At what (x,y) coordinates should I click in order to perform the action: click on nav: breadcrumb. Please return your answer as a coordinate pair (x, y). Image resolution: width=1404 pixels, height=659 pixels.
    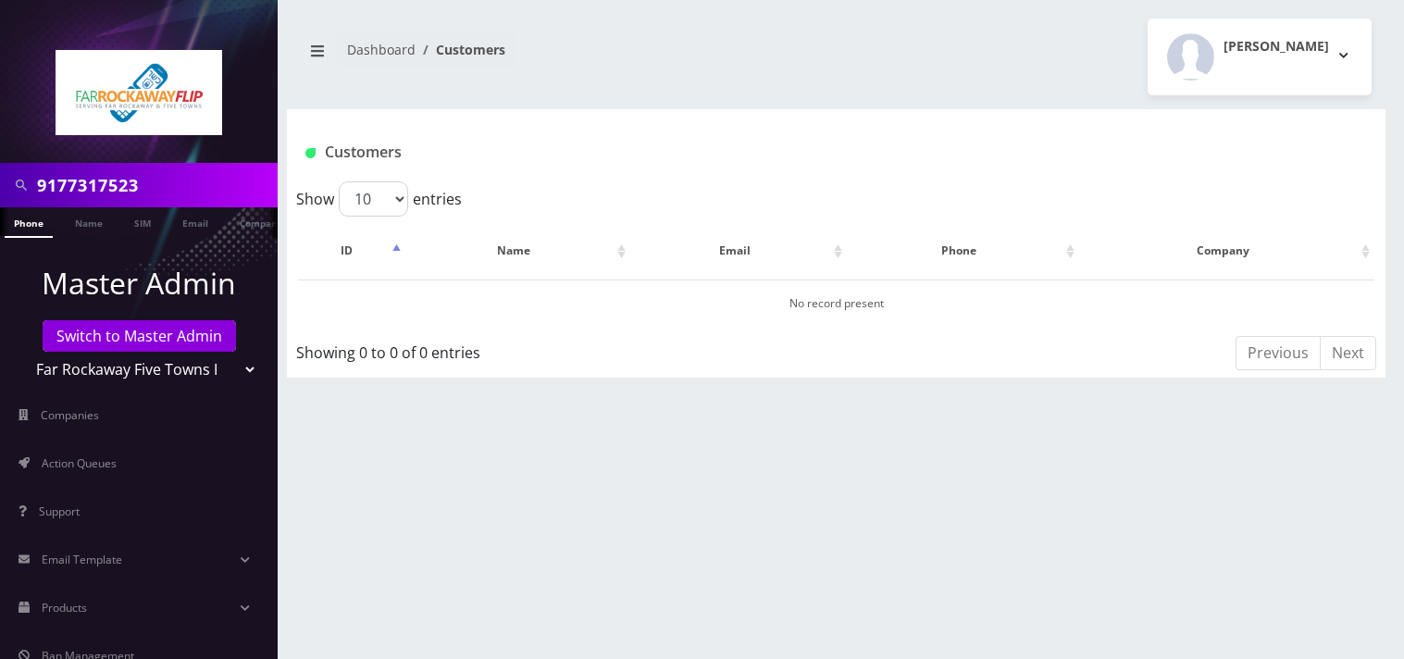
    Looking at the image, I should click on (562, 56).